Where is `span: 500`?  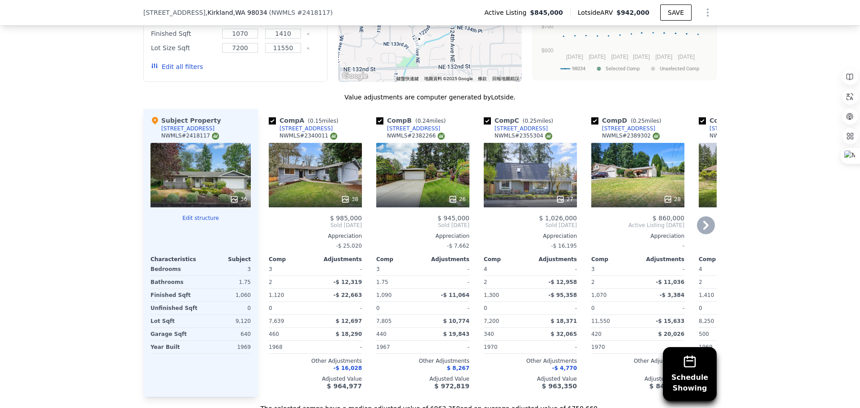
span: 500 is located at coordinates (704, 334).